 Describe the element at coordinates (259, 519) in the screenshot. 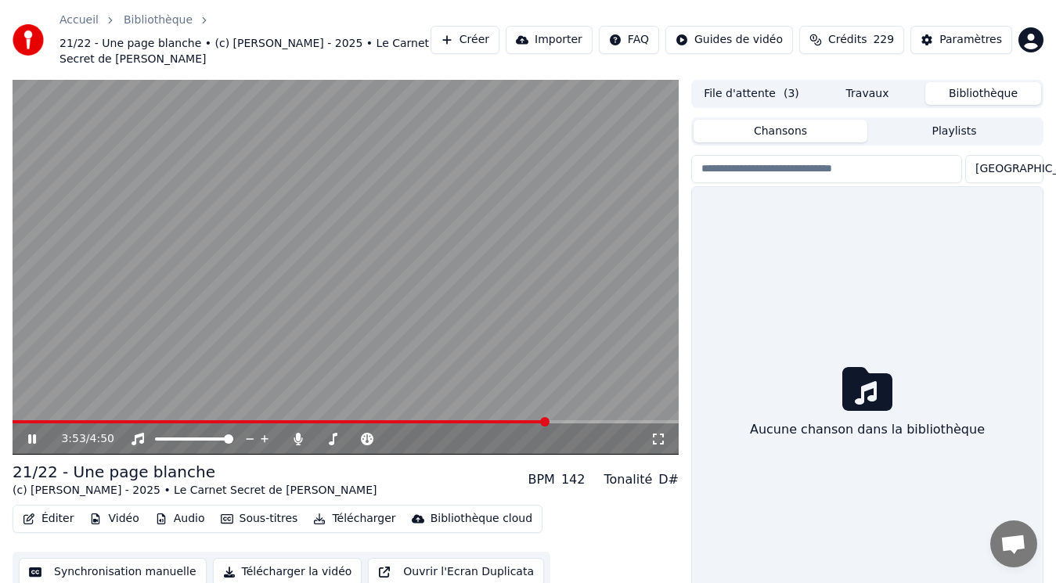

I see `button: Sous-titres` at that location.